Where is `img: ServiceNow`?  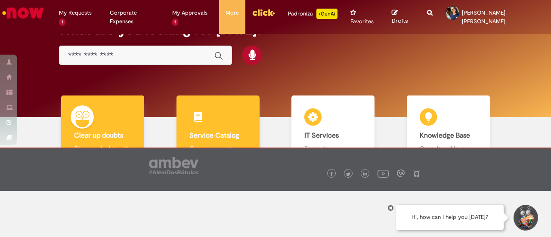 img: ServiceNow is located at coordinates (23, 13).